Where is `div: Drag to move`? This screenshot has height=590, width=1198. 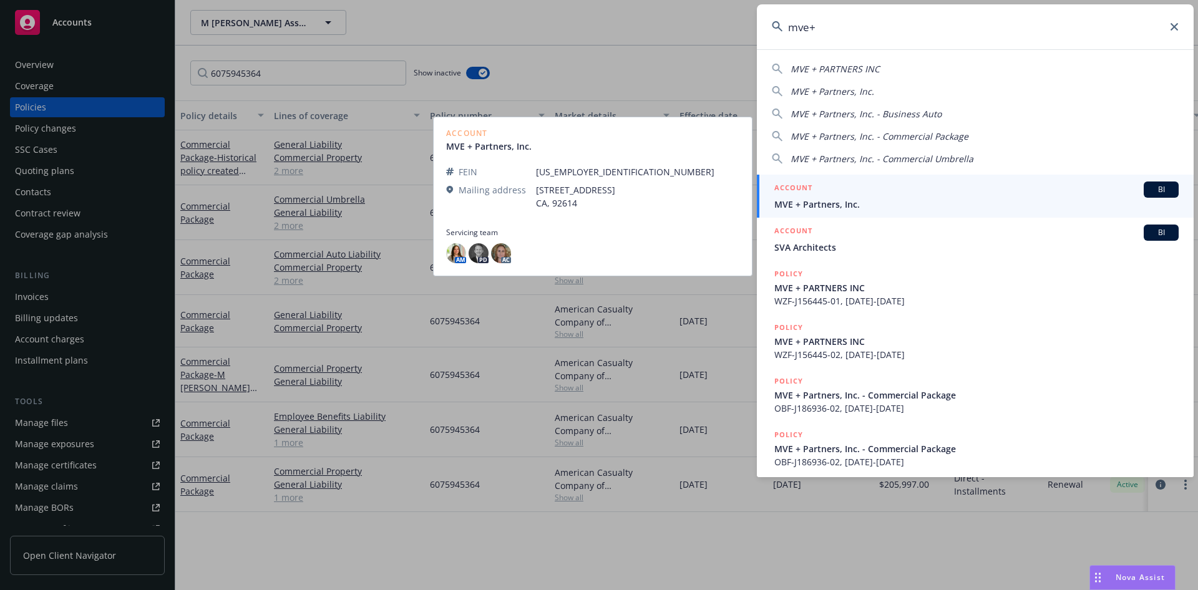 div: Drag to move is located at coordinates (1097, 578).